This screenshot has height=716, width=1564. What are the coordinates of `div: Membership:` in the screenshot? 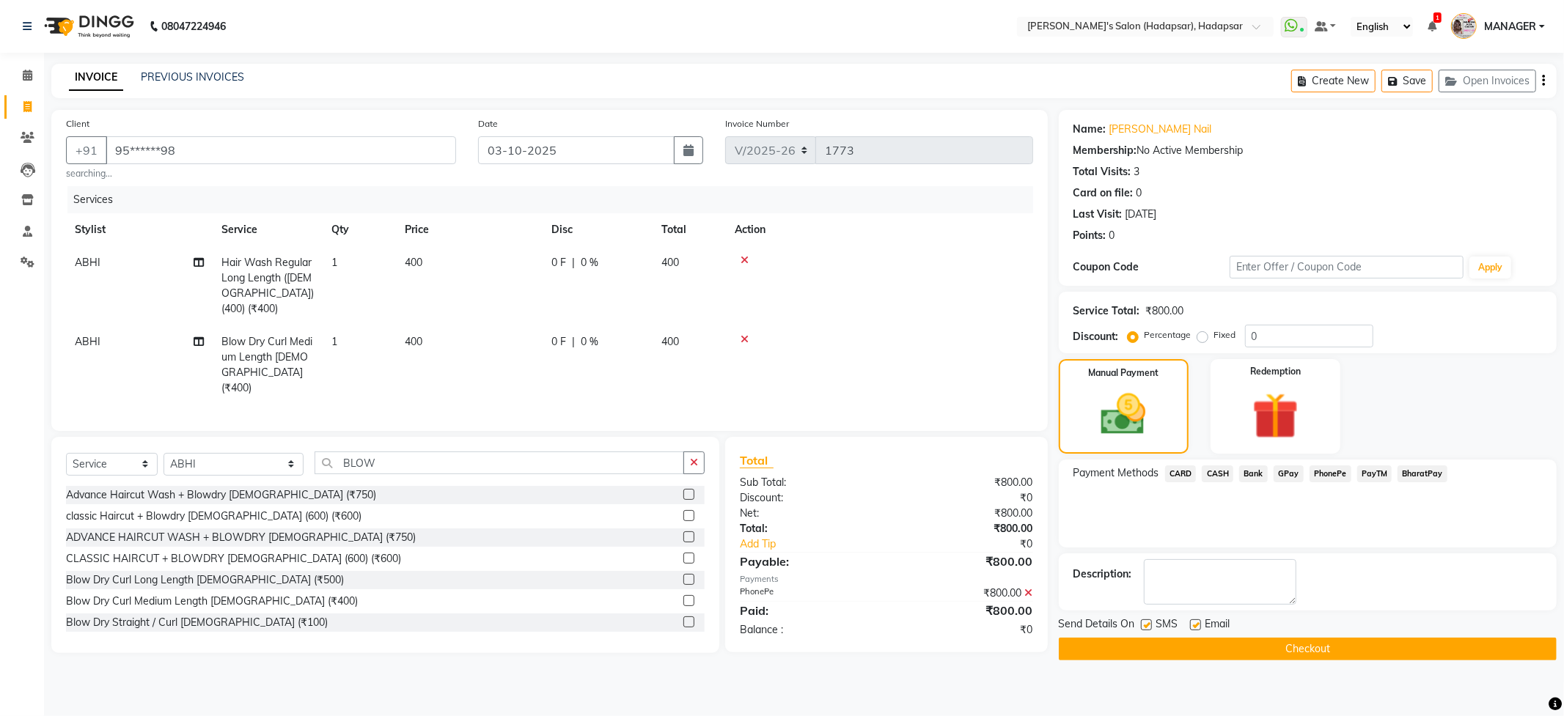 It's located at (1105, 150).